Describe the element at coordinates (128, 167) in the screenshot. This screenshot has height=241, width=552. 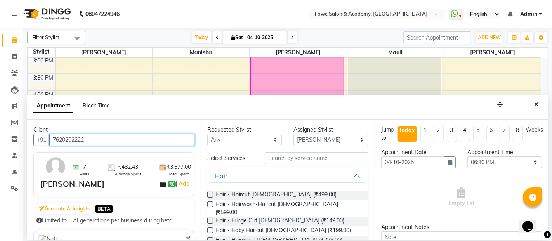
I see `span: ₹482.43` at that location.